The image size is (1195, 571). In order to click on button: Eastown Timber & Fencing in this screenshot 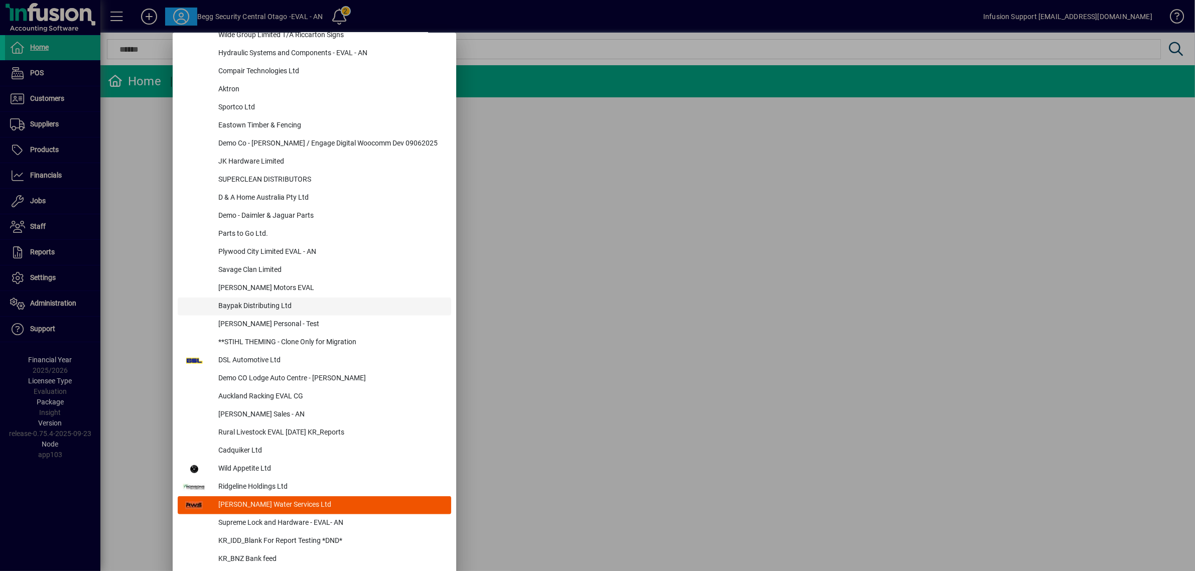, I will do `click(314, 126)`.